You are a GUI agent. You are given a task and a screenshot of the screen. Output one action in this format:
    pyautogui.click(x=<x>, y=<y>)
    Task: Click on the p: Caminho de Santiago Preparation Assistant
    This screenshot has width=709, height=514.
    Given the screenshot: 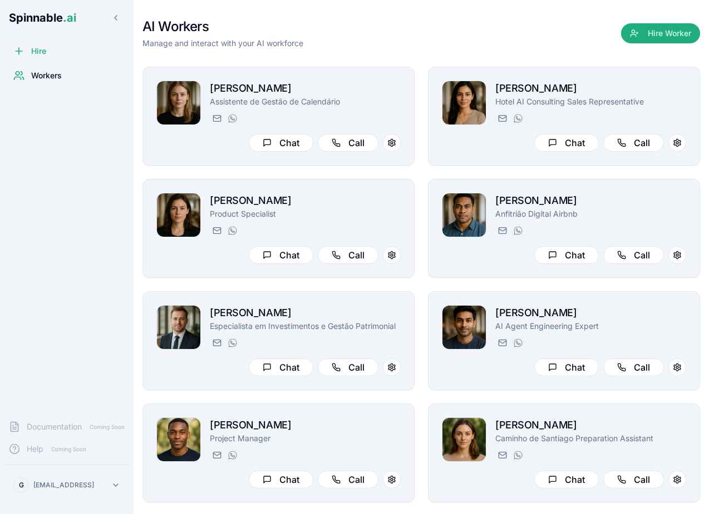 What is the action you would take?
    pyautogui.click(x=590, y=439)
    